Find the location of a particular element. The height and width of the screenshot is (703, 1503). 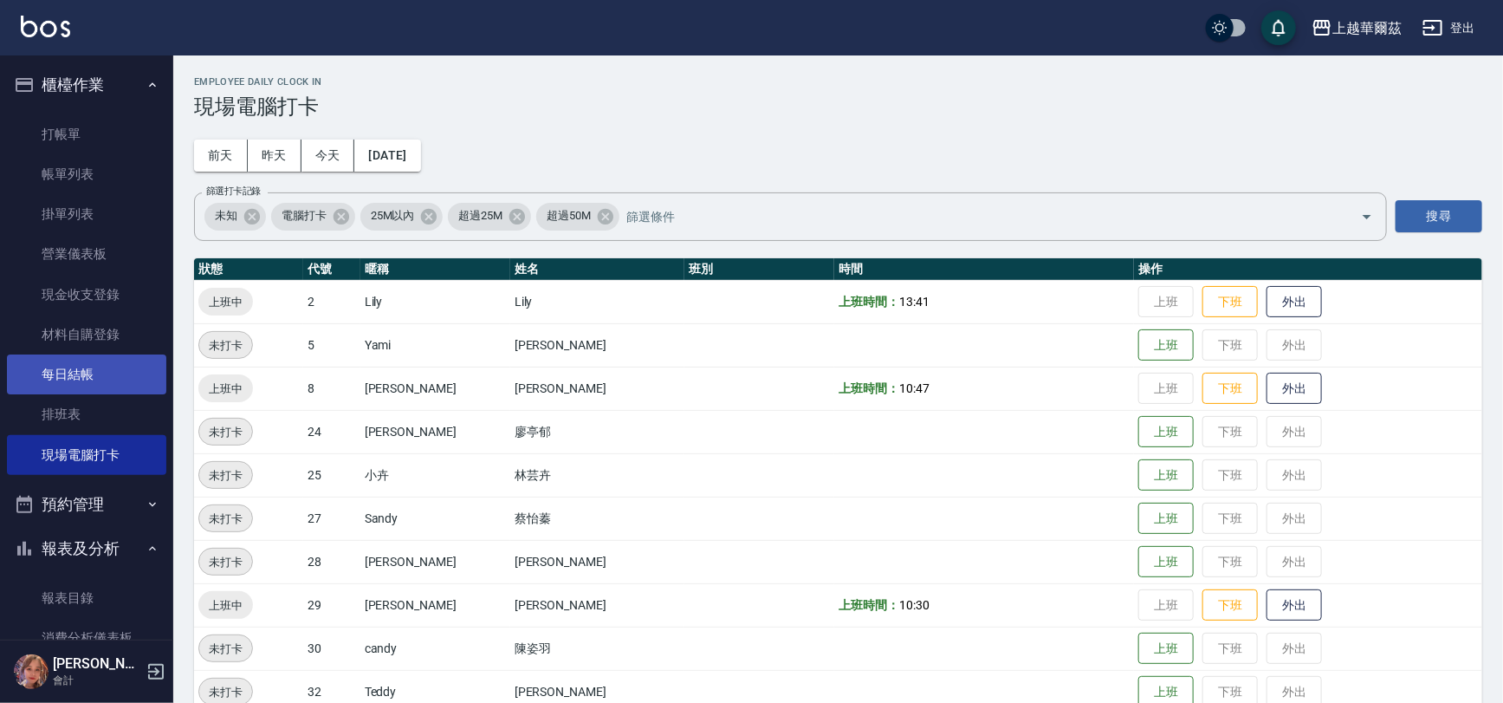

th: 姓名 is located at coordinates (597, 269).